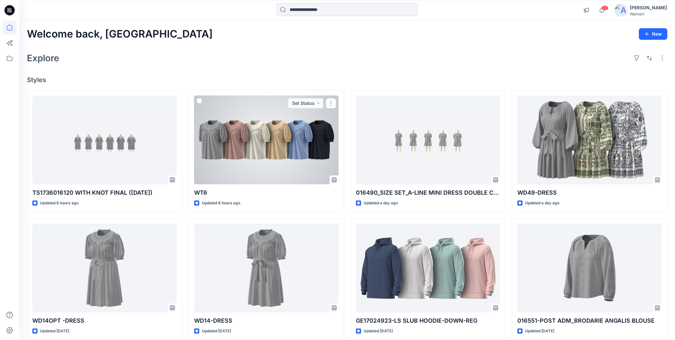 This screenshot has height=340, width=675. I want to click on a: TS1736016120 WITH KNOT FINAL (26-07-25), so click(104, 140).